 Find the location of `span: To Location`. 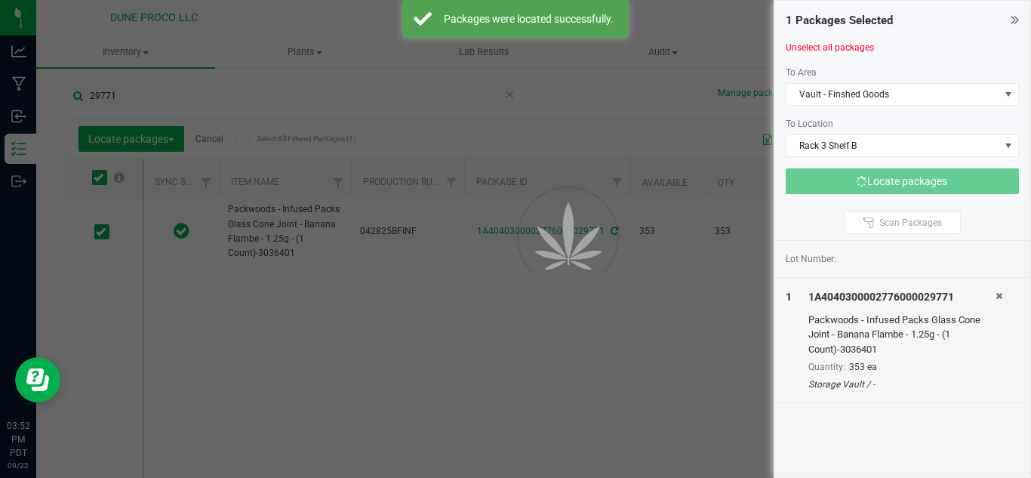

span: To Location is located at coordinates (809, 124).